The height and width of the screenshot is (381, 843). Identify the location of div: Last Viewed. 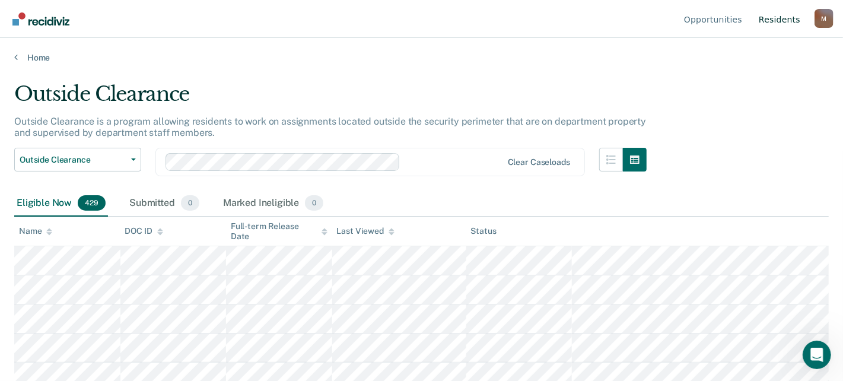
(366, 231).